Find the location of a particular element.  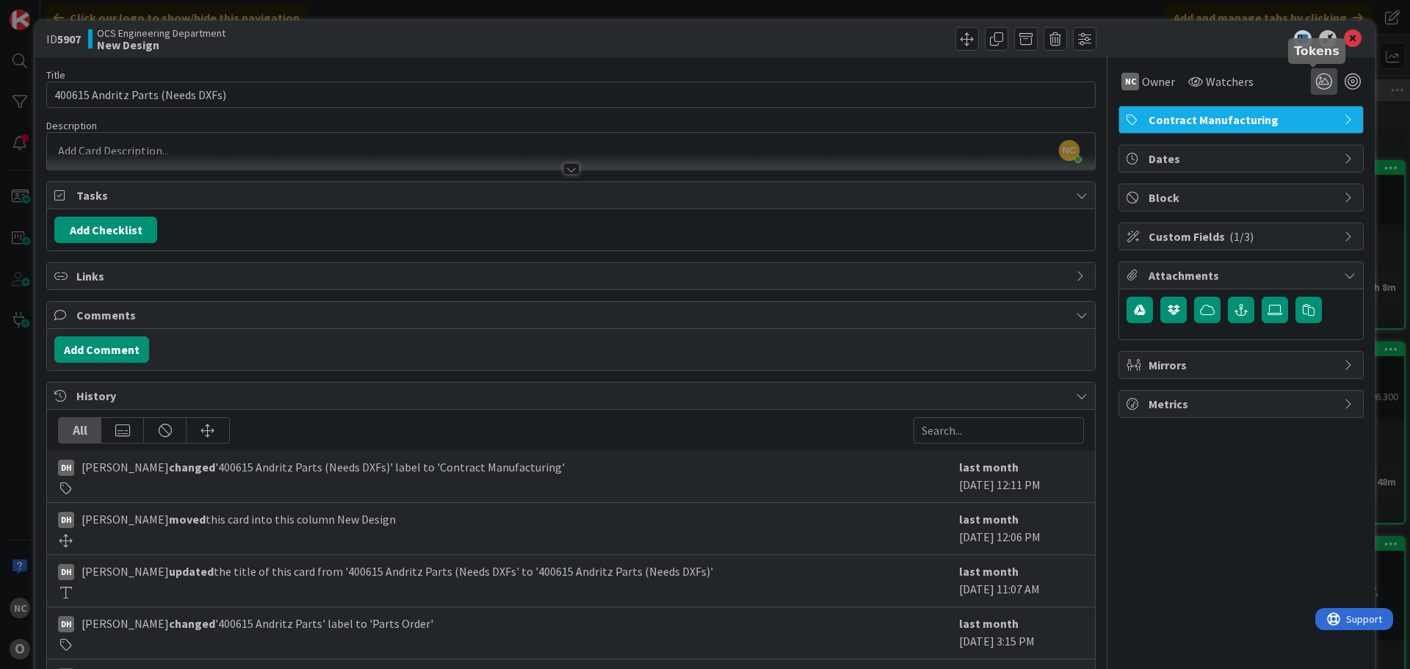

span: Contract Manufacturing is located at coordinates (1242, 120).